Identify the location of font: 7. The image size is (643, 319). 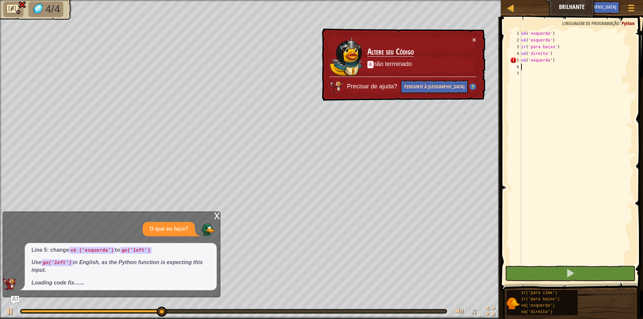
(518, 74).